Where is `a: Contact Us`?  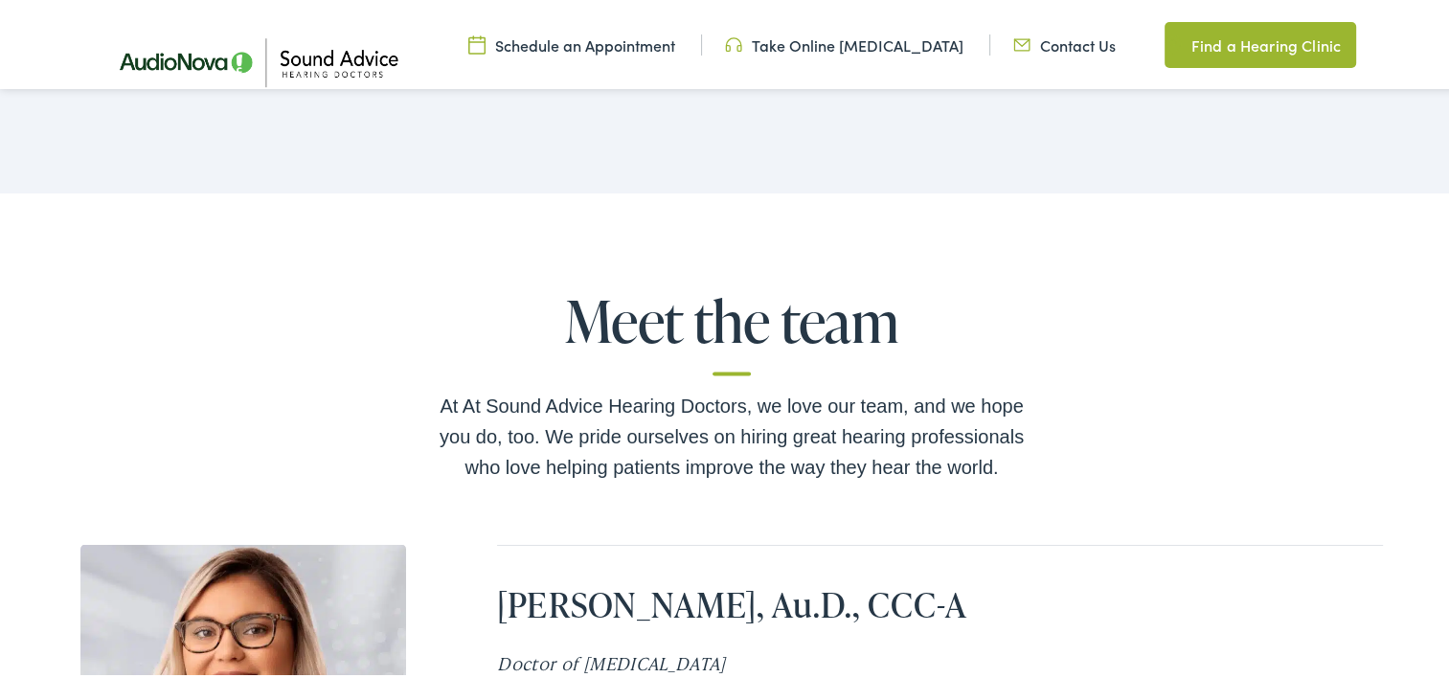
a: Contact Us is located at coordinates (1064, 42).